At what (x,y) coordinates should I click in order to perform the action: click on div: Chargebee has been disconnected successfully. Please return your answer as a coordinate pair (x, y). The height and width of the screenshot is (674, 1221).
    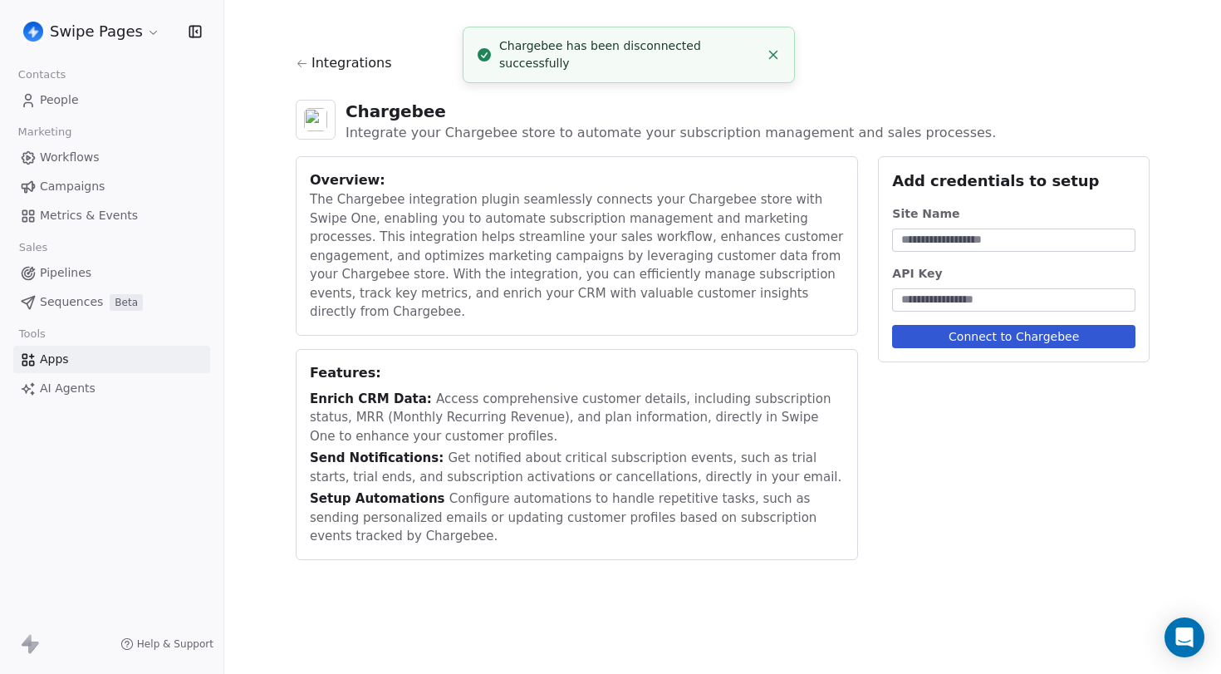
    Looking at the image, I should click on (629, 55).